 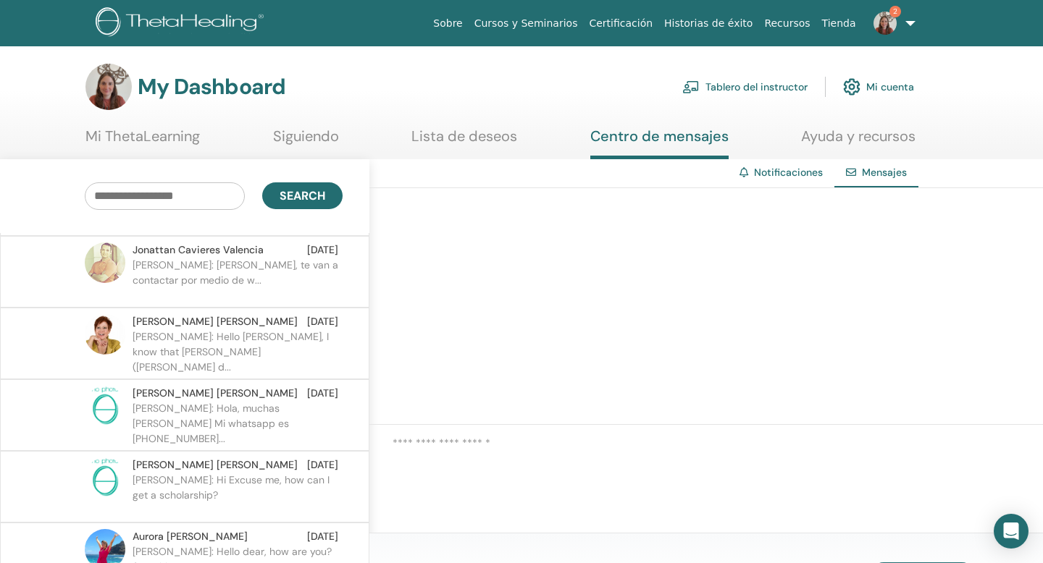 What do you see at coordinates (744, 87) in the screenshot?
I see `a: Tablero del instructor` at bounding box center [744, 87].